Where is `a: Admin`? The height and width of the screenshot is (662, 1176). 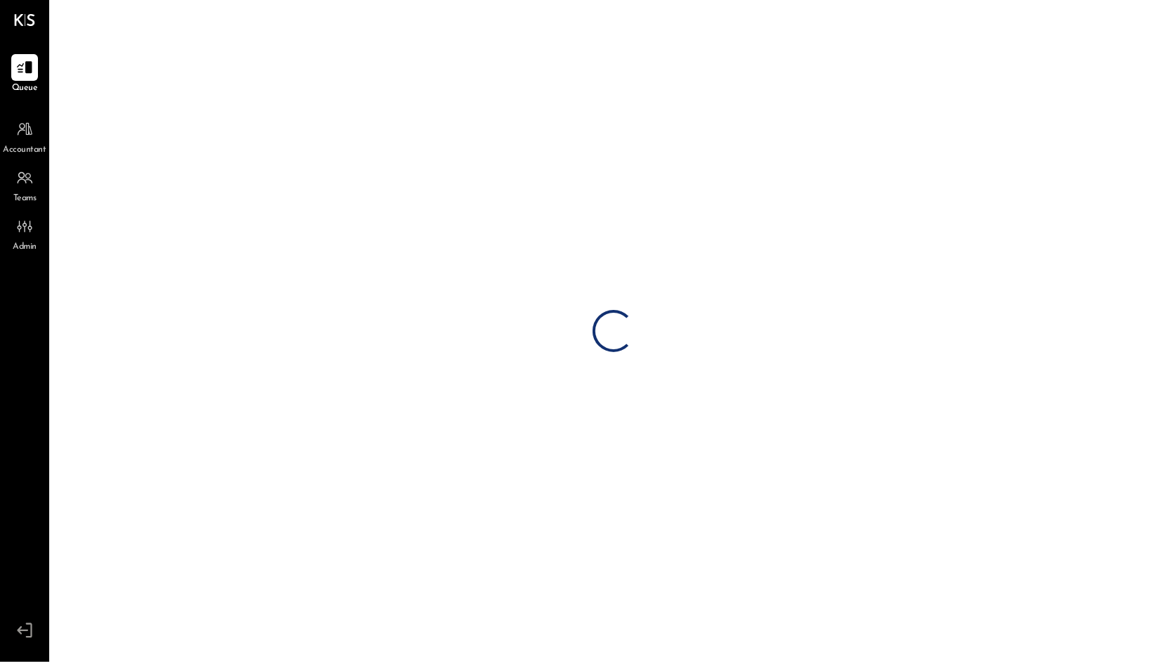 a: Admin is located at coordinates (25, 233).